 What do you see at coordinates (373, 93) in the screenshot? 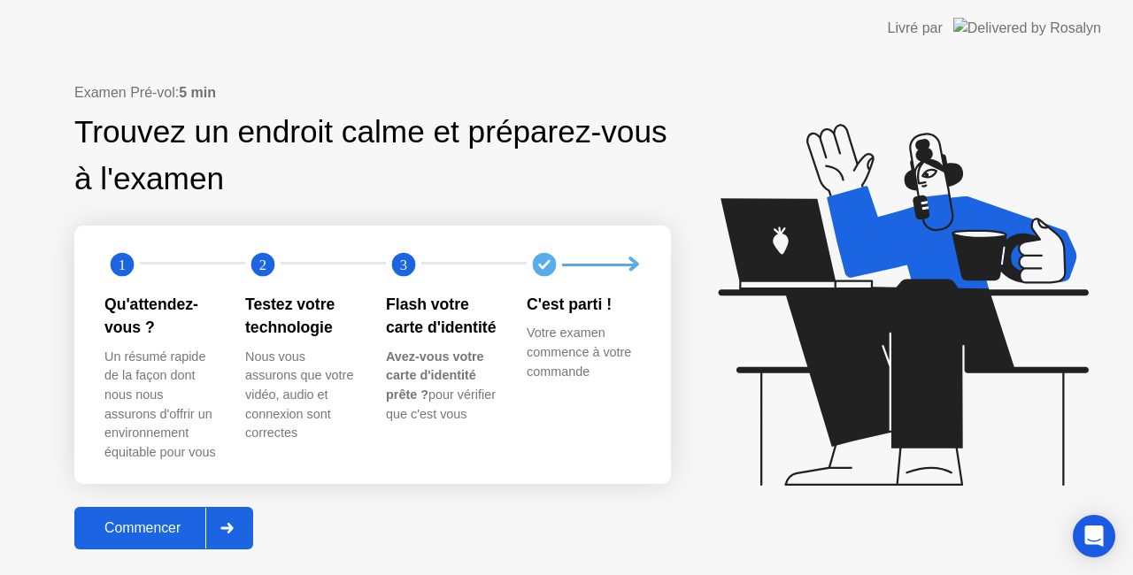
I see `div: Examen Pré-vol:` at bounding box center [373, 93].